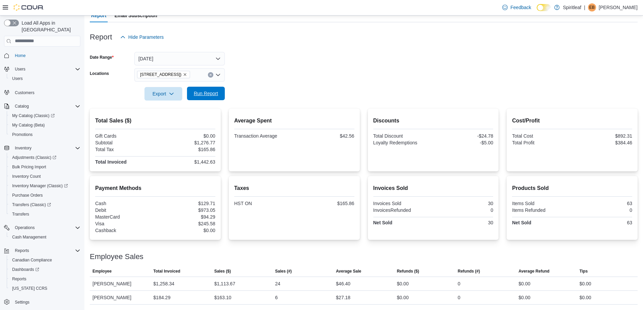  Describe the element at coordinates (45, 289) in the screenshot. I see `span: Washington CCRS` at that location.